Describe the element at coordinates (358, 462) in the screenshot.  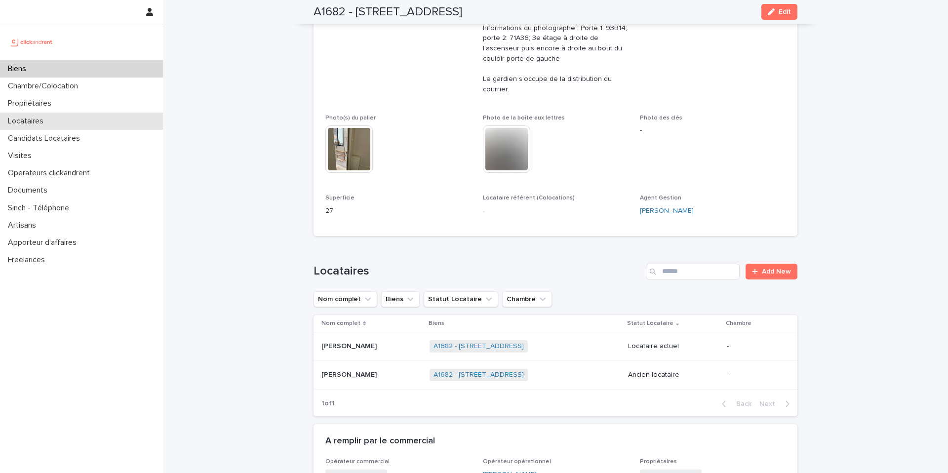
I see `span: Opérateur commercial` at that location.